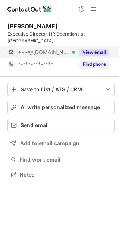 This screenshot has width=119, height=239. I want to click on button: Find work email, so click(61, 160).